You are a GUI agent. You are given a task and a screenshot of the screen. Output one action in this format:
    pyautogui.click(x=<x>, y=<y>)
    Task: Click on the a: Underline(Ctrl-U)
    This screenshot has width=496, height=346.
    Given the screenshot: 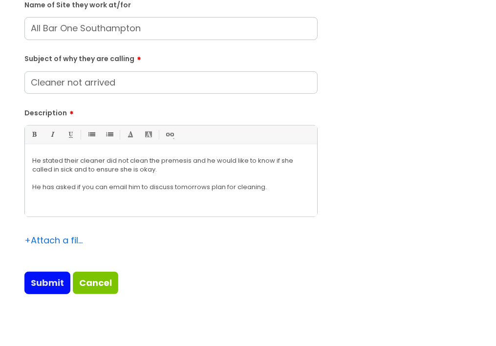 What is the action you would take?
    pyautogui.click(x=70, y=134)
    